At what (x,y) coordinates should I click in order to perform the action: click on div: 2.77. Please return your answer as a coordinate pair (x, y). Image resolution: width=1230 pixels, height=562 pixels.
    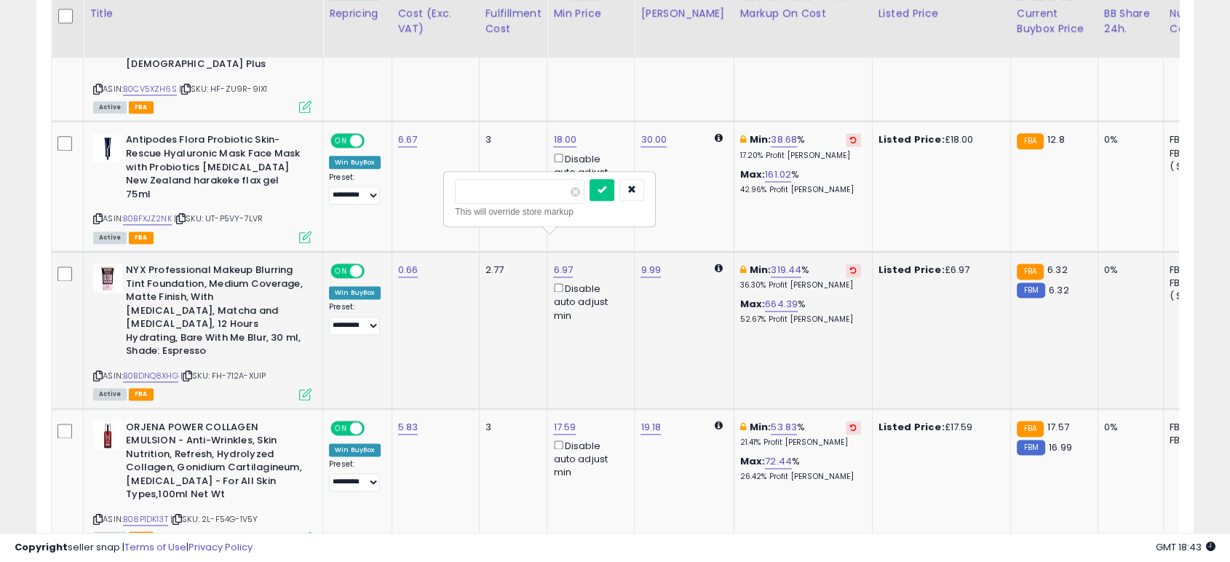
    Looking at the image, I should click on (511, 270).